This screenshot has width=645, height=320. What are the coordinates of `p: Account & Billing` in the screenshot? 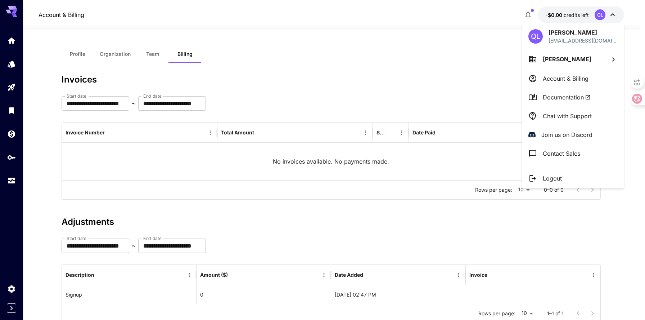 It's located at (565, 78).